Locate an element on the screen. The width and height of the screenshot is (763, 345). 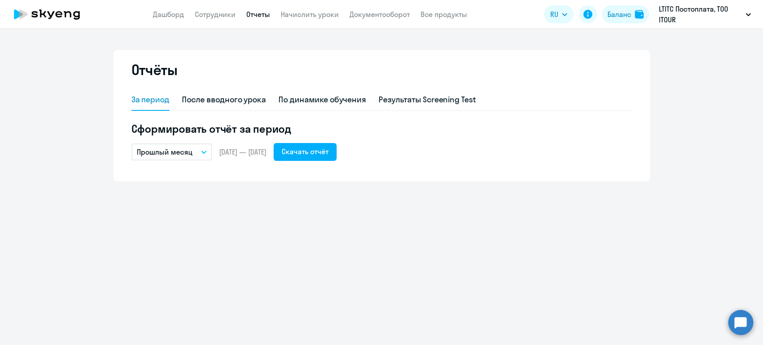
button: RU is located at coordinates (559, 14).